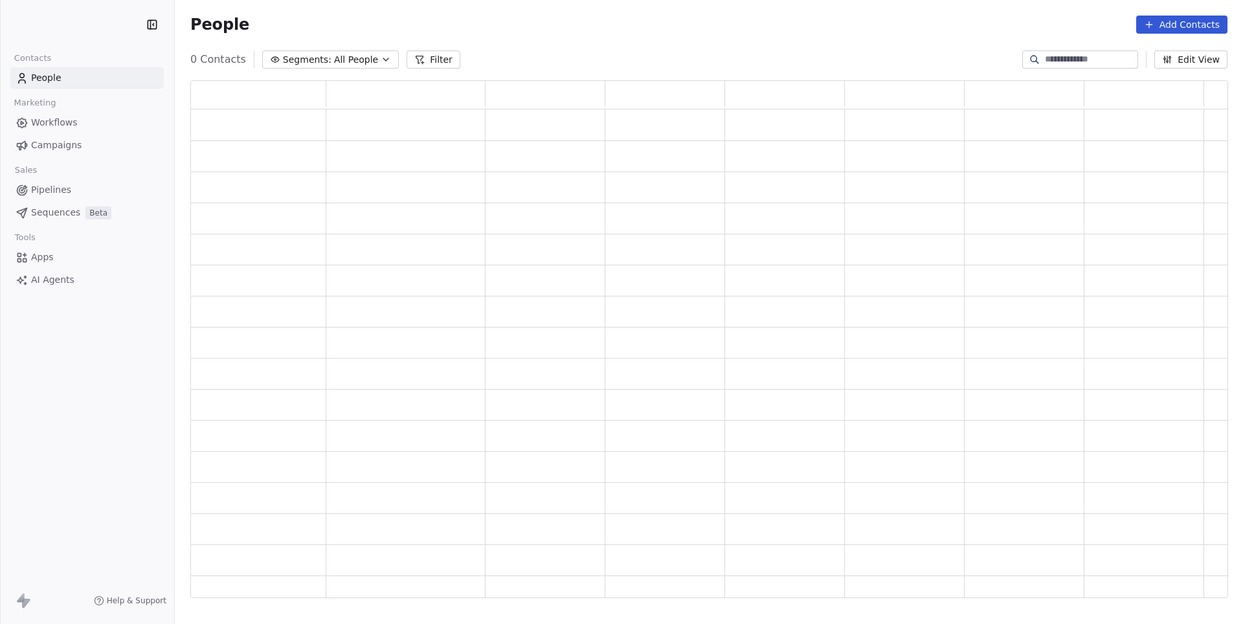 This screenshot has width=1243, height=624. I want to click on a: Pipelines, so click(87, 190).